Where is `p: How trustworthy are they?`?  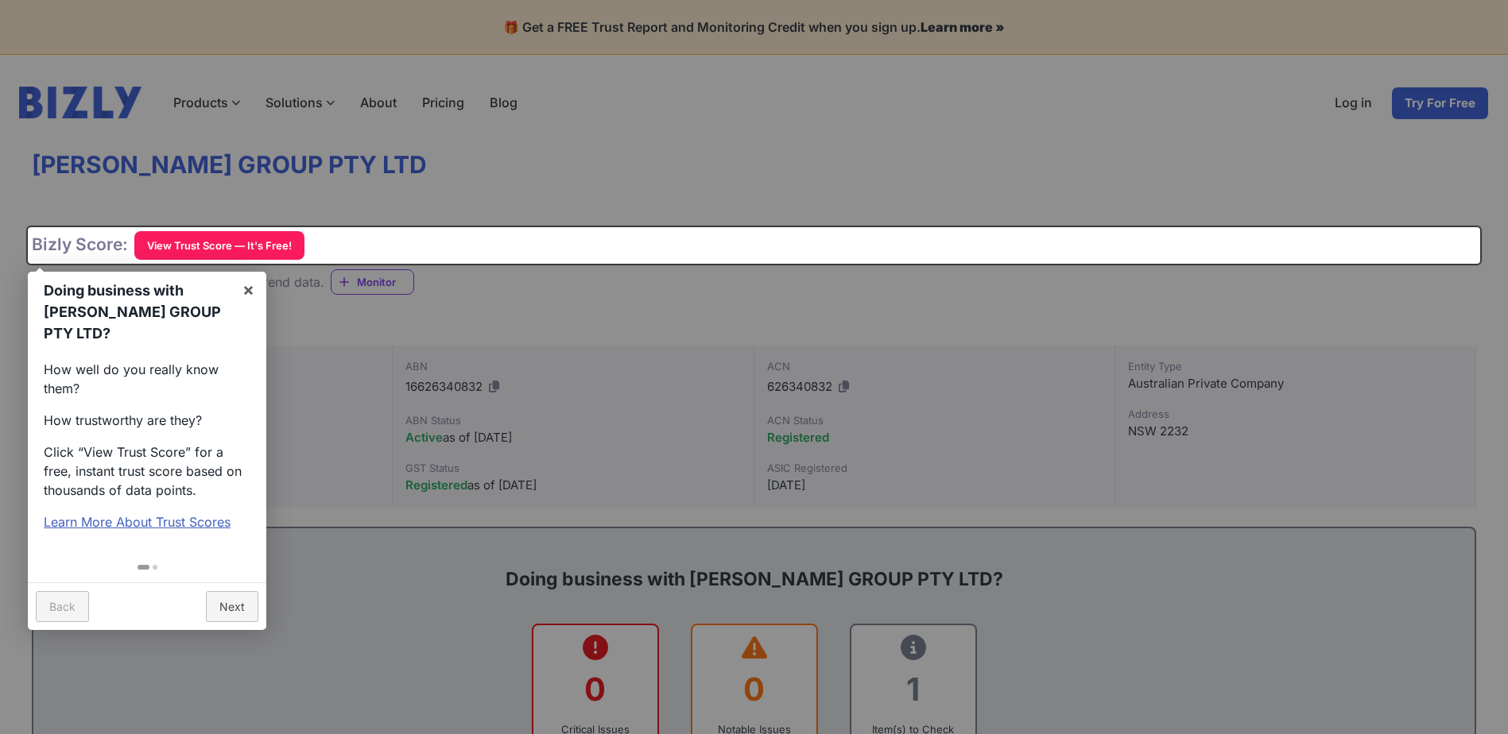 p: How trustworthy are they? is located at coordinates (147, 420).